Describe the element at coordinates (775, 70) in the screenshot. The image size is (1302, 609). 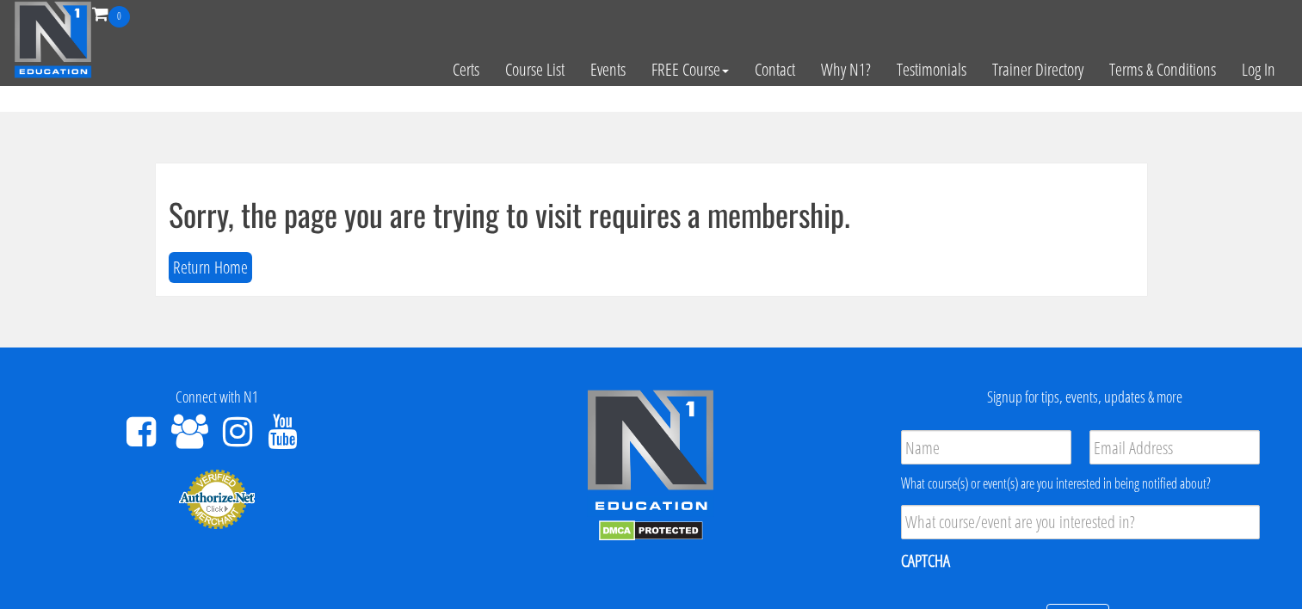
I see `a: Contact` at that location.